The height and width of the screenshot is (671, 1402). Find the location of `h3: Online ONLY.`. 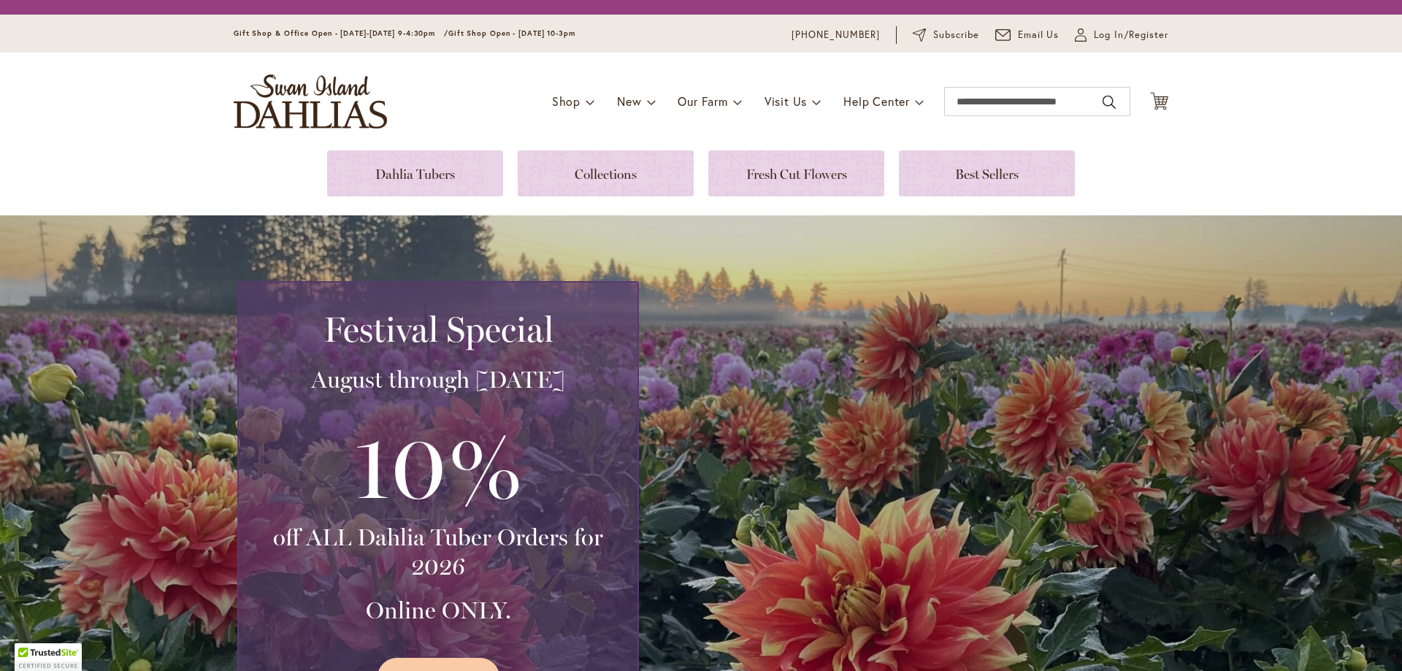

h3: Online ONLY. is located at coordinates (438, 610).